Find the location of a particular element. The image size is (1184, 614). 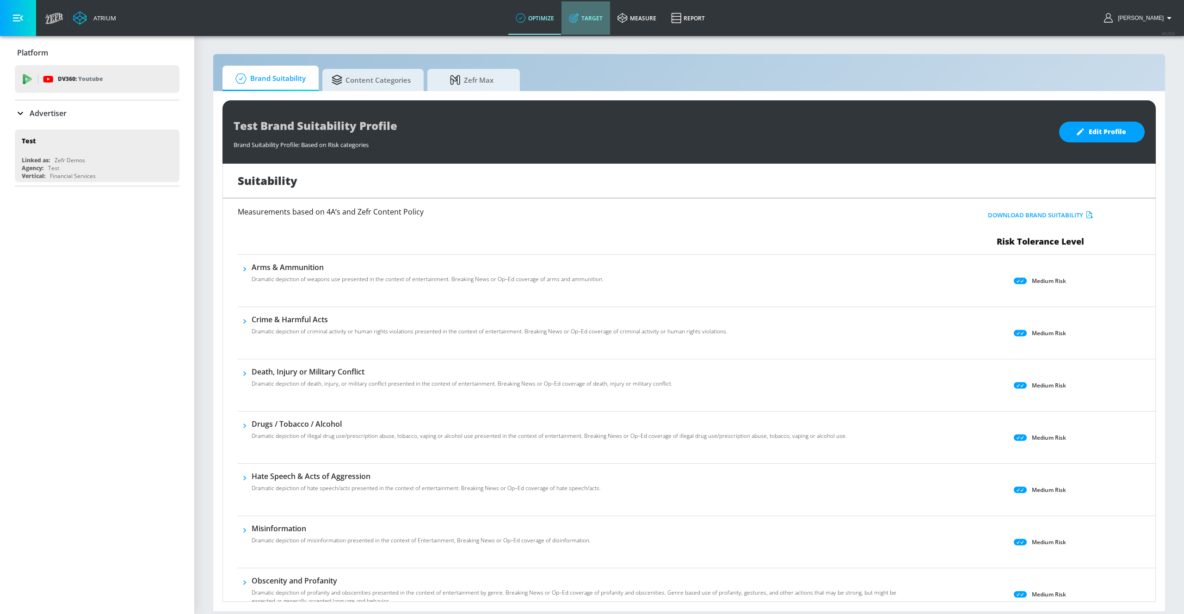

div: Atrium is located at coordinates (103, 18).